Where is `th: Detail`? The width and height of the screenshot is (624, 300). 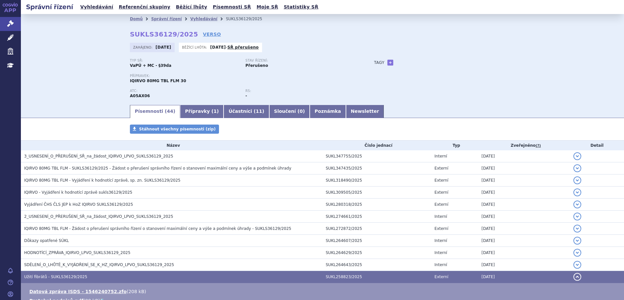 th: Detail is located at coordinates (597, 146).